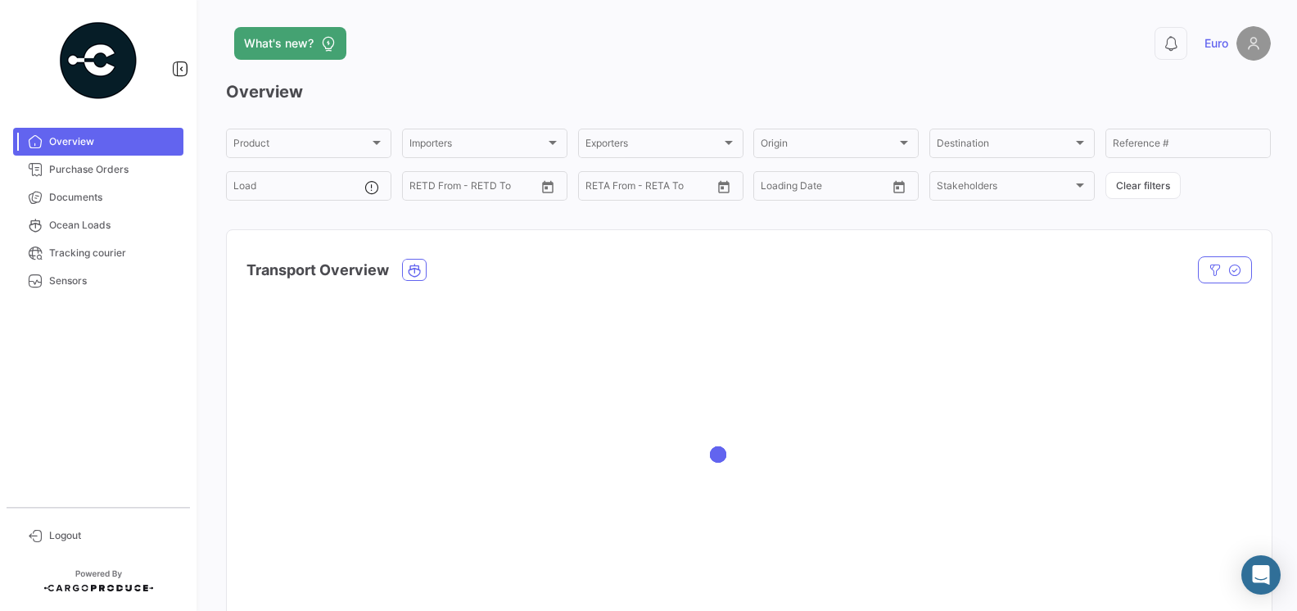  What do you see at coordinates (653, 146) in the screenshot?
I see `span: Exporters` at bounding box center [653, 146].